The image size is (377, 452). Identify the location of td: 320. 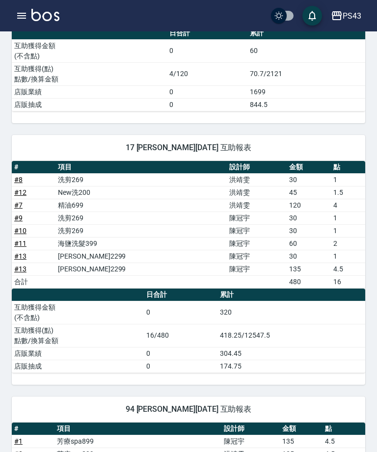
(291, 312).